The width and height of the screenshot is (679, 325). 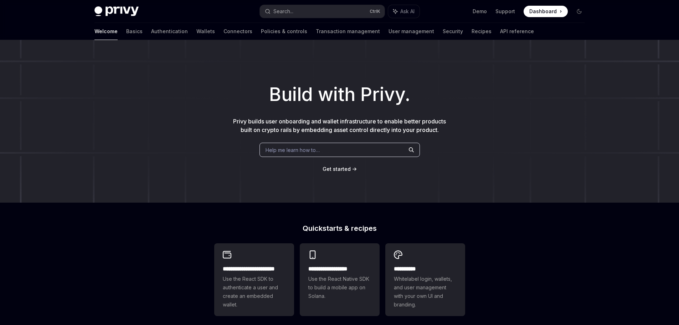 What do you see at coordinates (134, 31) in the screenshot?
I see `a: Basics` at bounding box center [134, 31].